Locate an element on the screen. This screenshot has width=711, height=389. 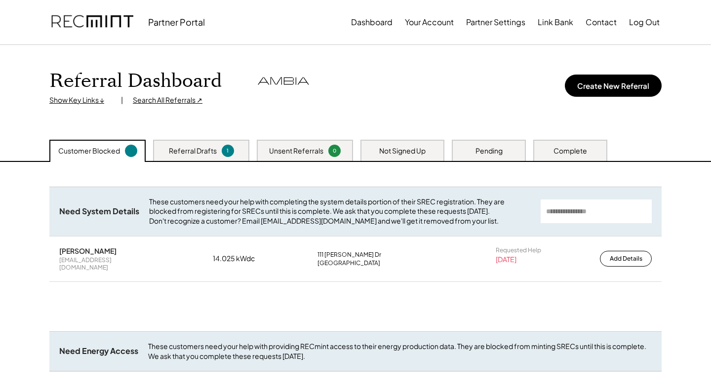
button: Partner Settings is located at coordinates (495, 22).